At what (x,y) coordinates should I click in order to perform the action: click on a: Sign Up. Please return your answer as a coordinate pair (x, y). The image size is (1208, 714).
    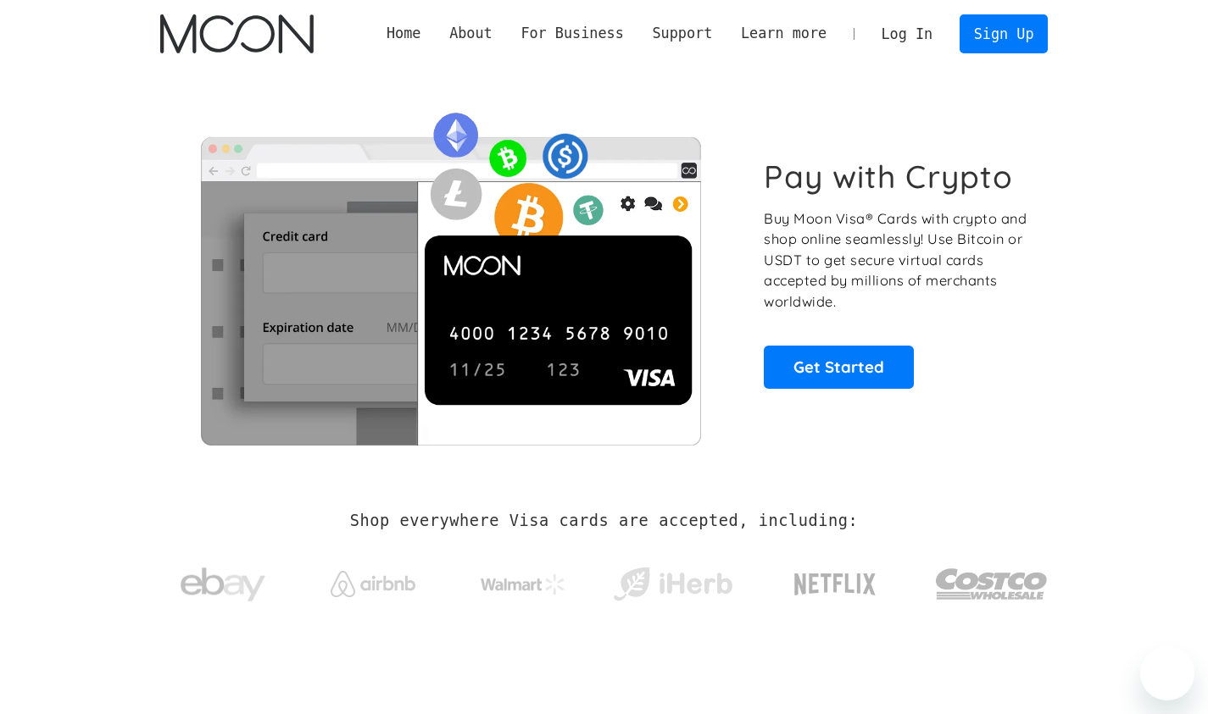
    Looking at the image, I should click on (1003, 33).